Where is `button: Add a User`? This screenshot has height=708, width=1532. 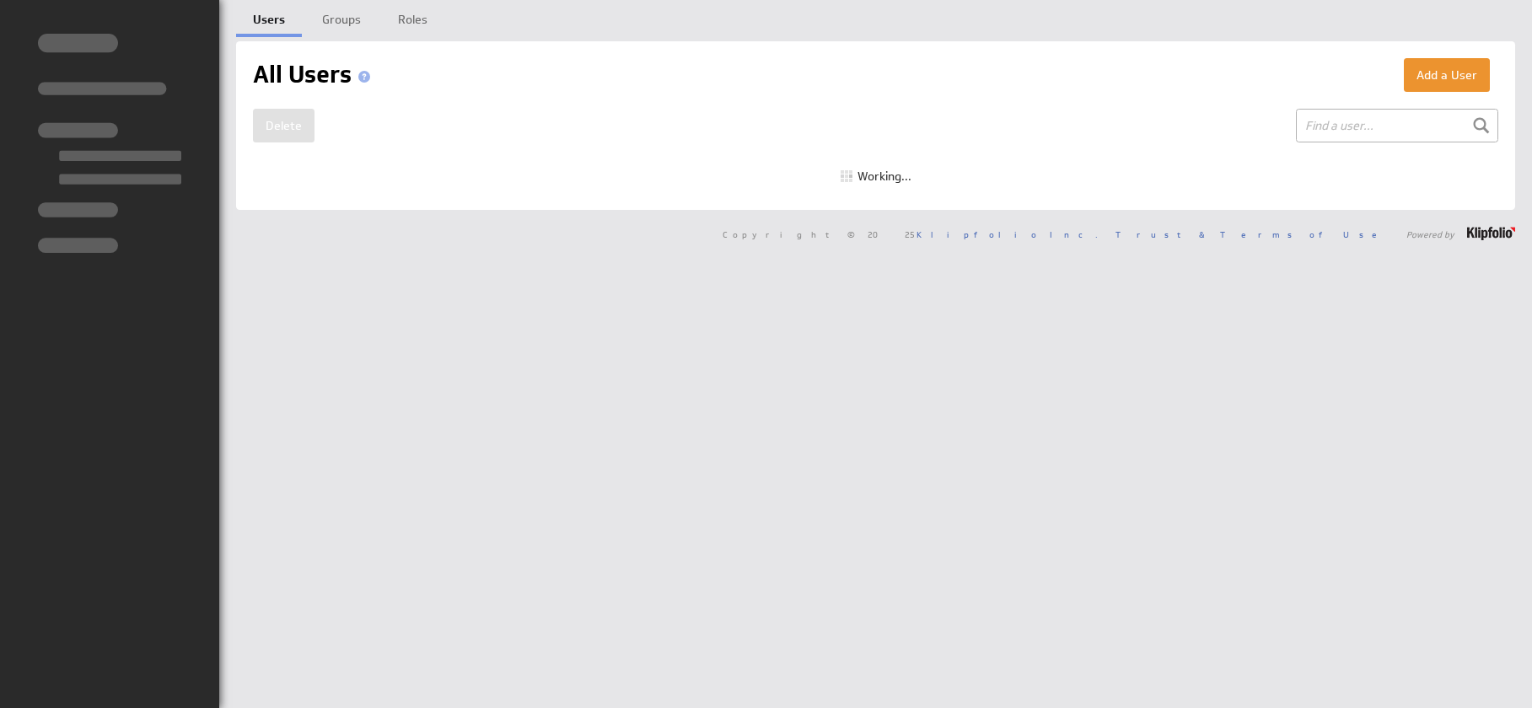 button: Add a User is located at coordinates (1447, 75).